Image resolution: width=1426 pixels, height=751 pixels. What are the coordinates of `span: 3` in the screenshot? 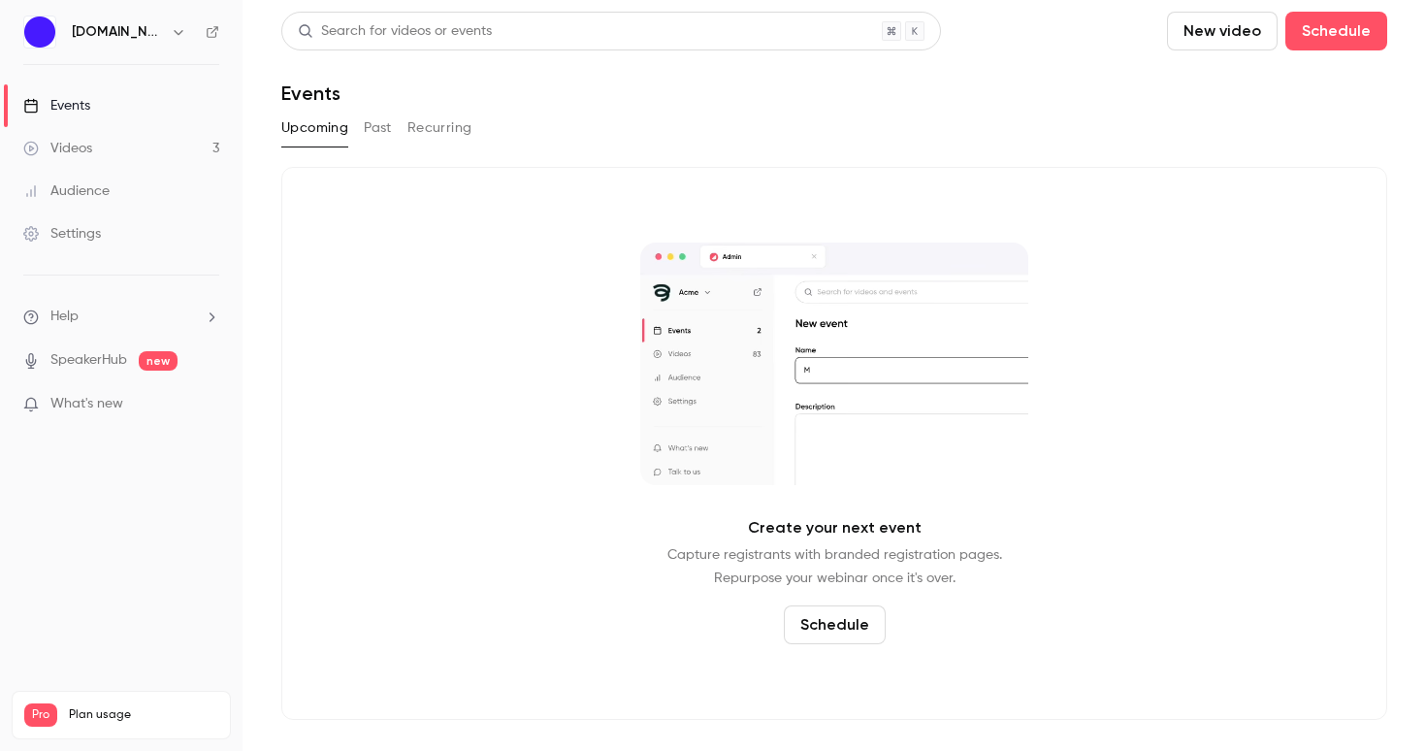 It's located at (193, 735).